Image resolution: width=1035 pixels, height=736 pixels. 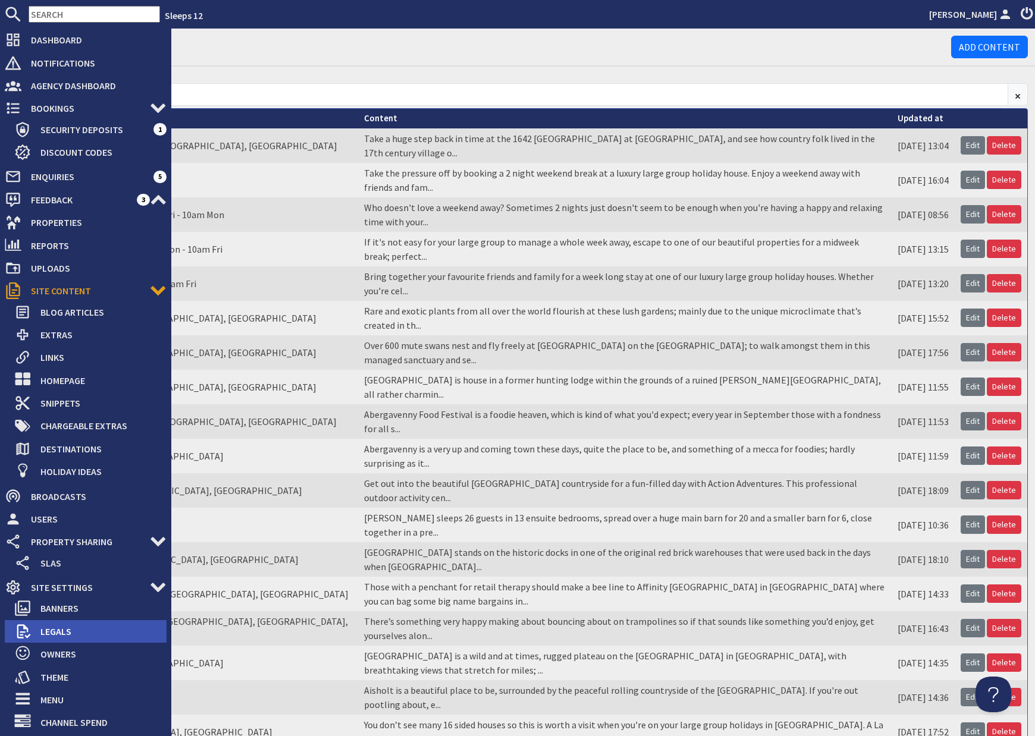 What do you see at coordinates (86, 200) in the screenshot?
I see `a: Feedback 3` at bounding box center [86, 200].